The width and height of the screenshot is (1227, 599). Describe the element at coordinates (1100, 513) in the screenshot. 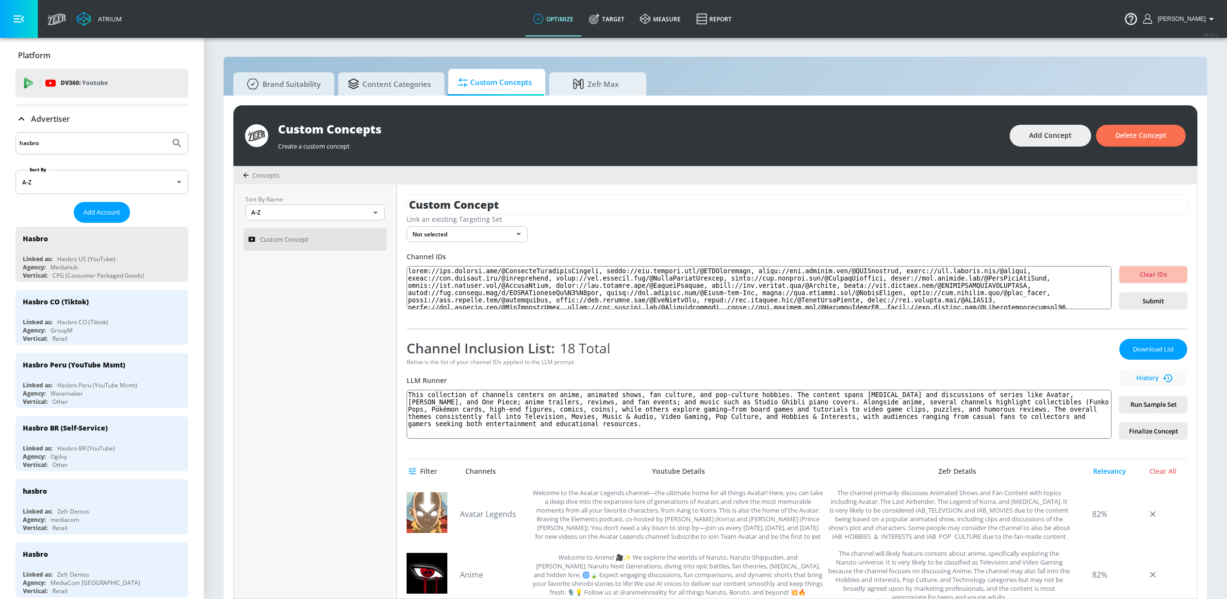

I see `div: 82%` at that location.